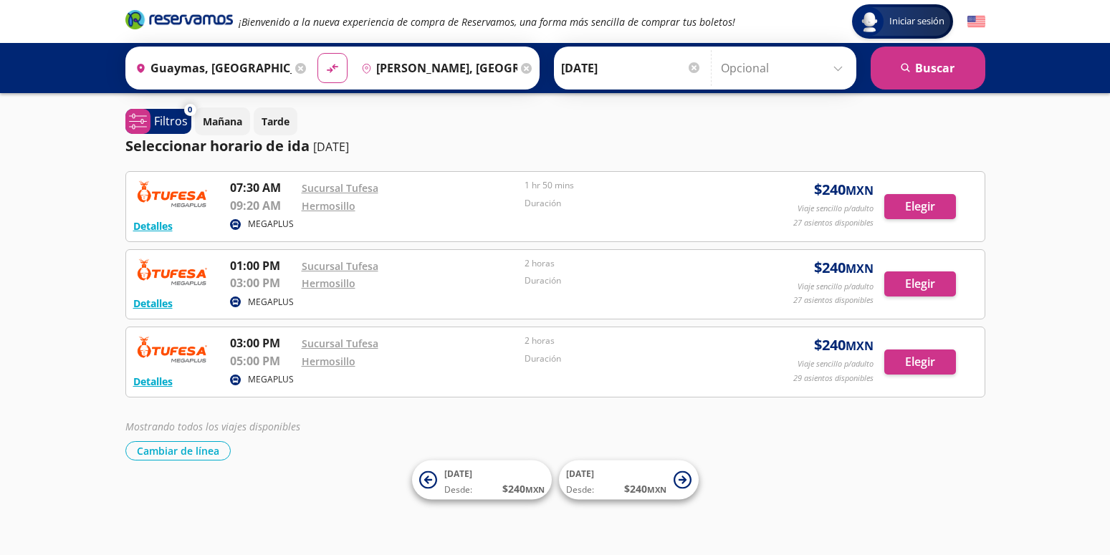 This screenshot has width=1110, height=555. What do you see at coordinates (631, 68) in the screenshot?
I see `input: Elegir Fecha` at bounding box center [631, 68].